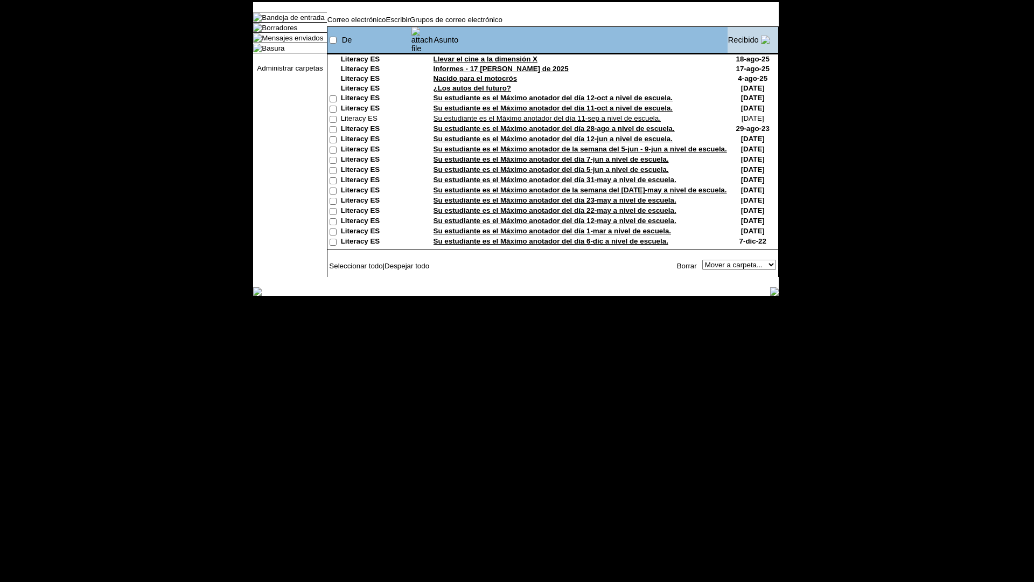 The height and width of the screenshot is (582, 1034). Describe the element at coordinates (485, 59) in the screenshot. I see `a: Llevar el cine a la dimensión X` at that location.